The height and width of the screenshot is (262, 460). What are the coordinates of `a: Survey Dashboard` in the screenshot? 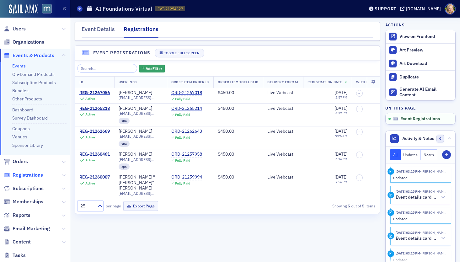 It's located at (30, 118).